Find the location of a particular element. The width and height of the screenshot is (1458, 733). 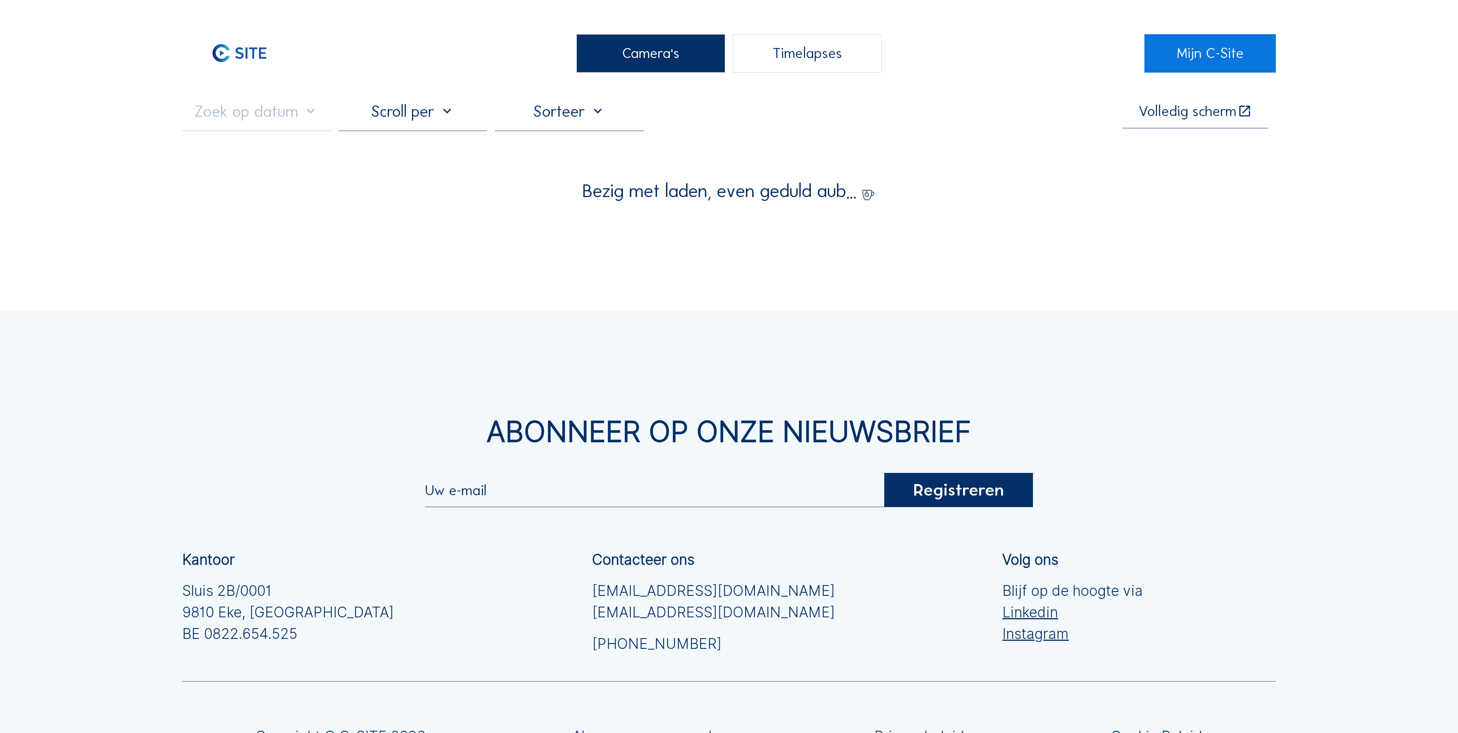

input: Zoek op datum 󰅀 is located at coordinates (256, 111).